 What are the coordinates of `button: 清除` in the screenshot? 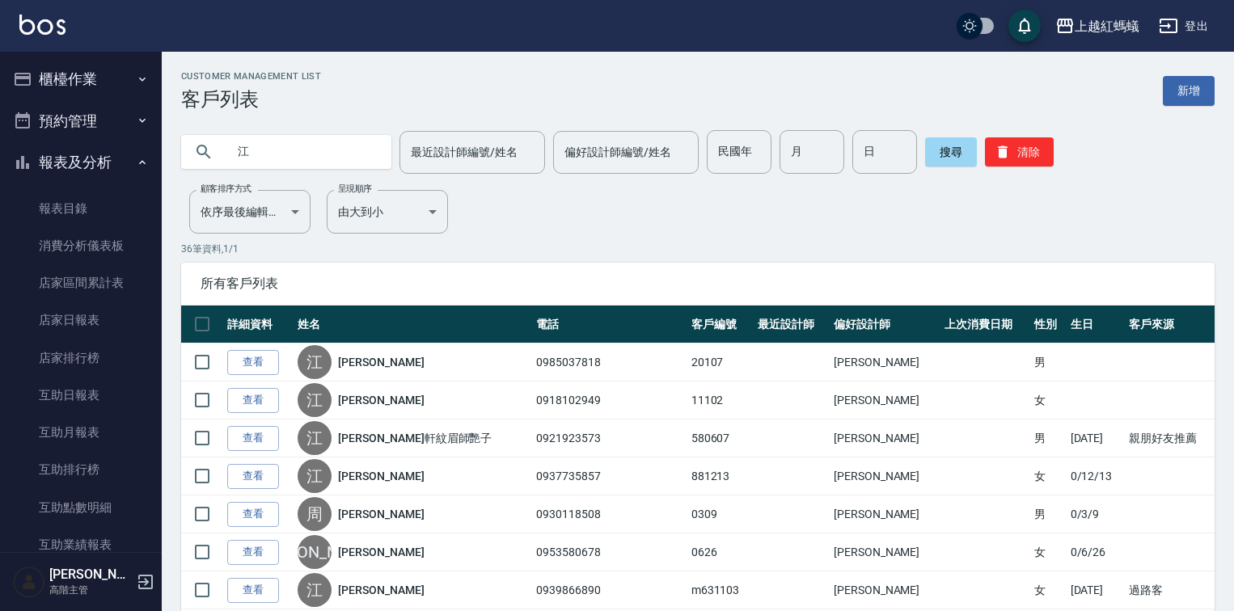 It's located at (1019, 152).